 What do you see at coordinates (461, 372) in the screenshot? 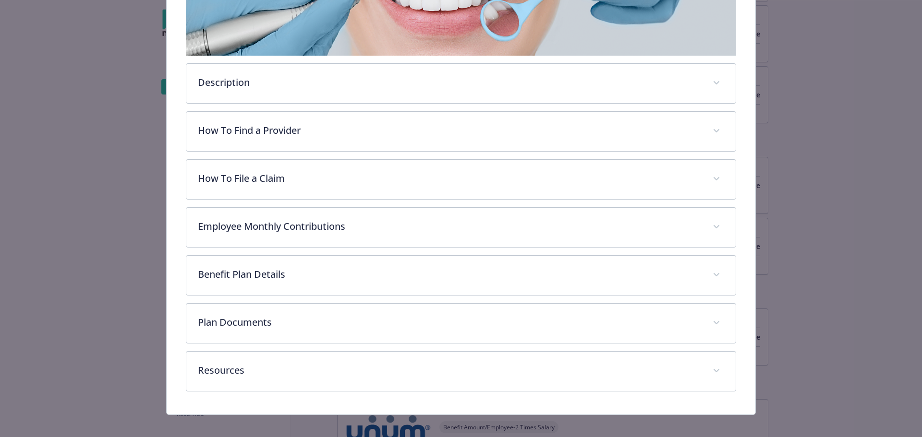
I see `div: Resources` at bounding box center [461, 372].